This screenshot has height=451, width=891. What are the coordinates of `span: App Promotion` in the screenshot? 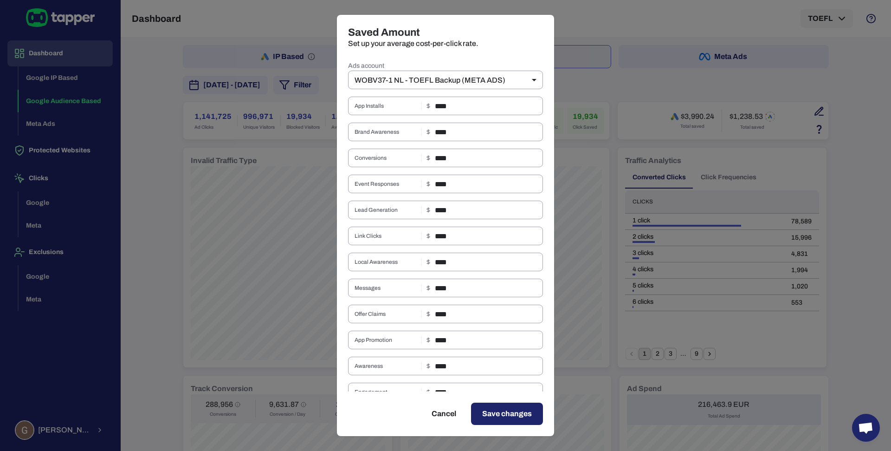 It's located at (386, 340).